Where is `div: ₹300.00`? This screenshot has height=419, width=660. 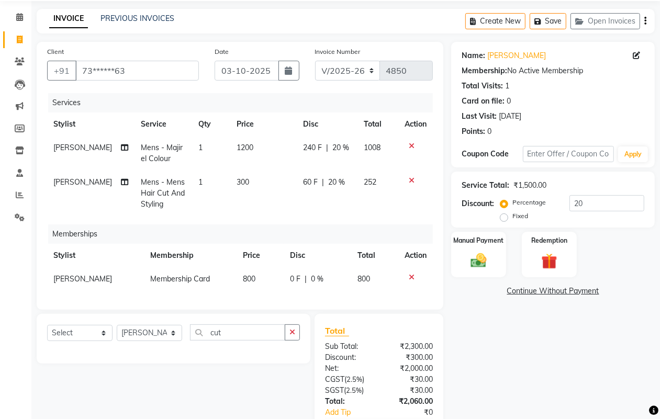 div: ₹300.00 is located at coordinates (410, 357).